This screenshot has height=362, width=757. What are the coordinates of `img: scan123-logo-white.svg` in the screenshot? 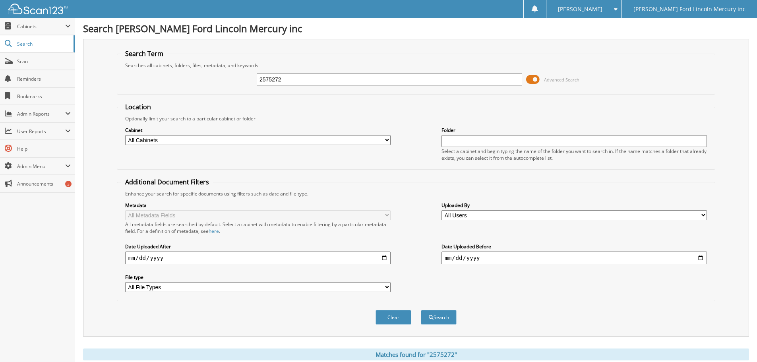 It's located at (38, 9).